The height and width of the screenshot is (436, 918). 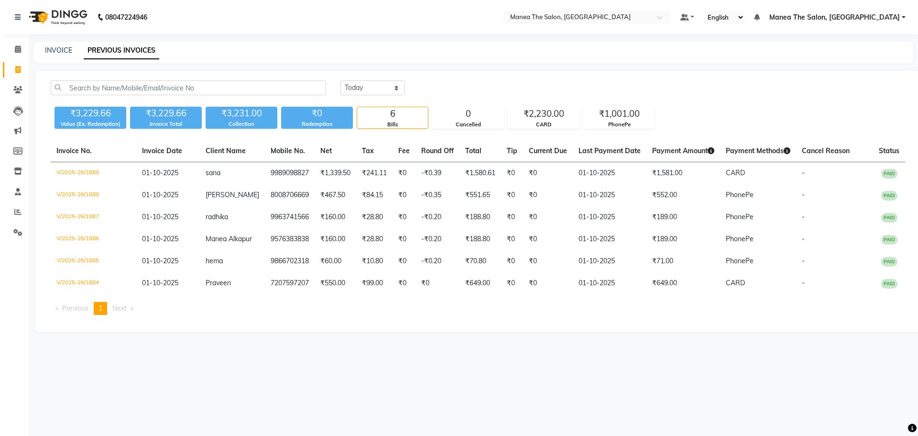 What do you see at coordinates (335, 173) in the screenshot?
I see `td: ₹1,339.50` at bounding box center [335, 173].